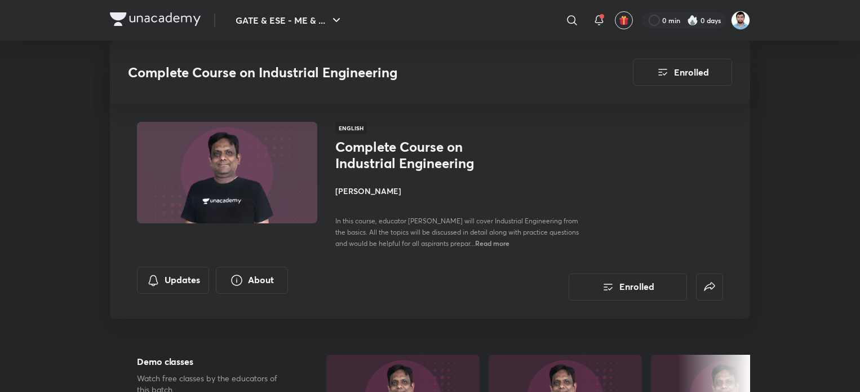  What do you see at coordinates (624, 20) in the screenshot?
I see `button: avatar` at bounding box center [624, 20].